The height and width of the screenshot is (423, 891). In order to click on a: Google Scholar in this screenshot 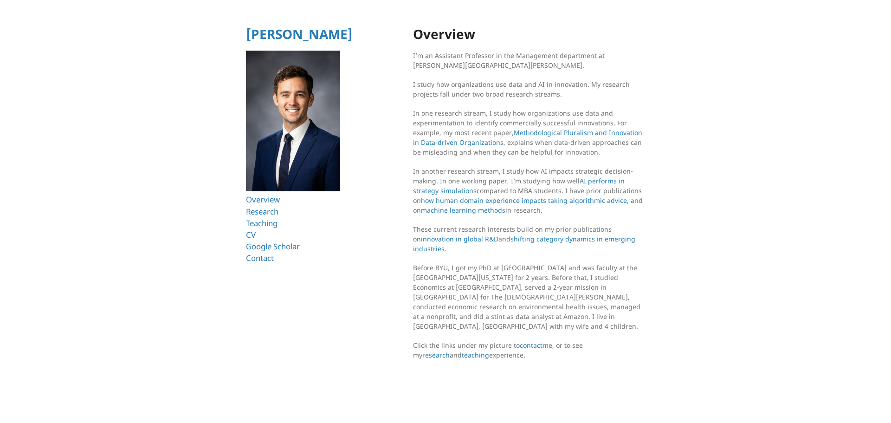, I will do `click(273, 246)`.